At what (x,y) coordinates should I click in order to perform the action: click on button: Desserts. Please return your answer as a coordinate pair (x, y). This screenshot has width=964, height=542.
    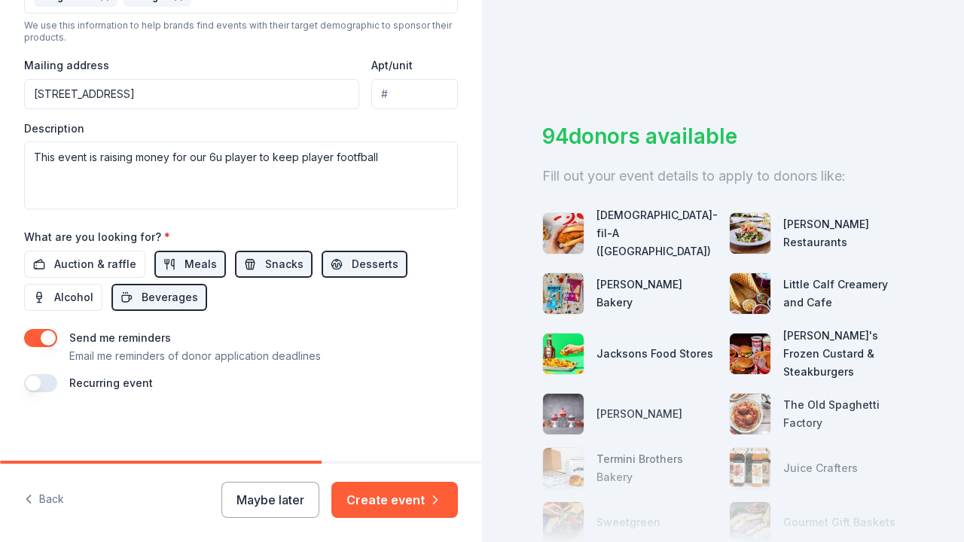
    Looking at the image, I should click on (365, 264).